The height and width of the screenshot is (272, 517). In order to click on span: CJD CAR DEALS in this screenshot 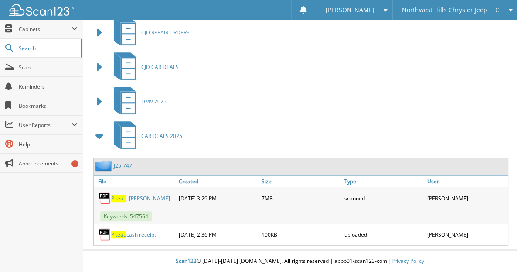, I will do `click(160, 67)`.